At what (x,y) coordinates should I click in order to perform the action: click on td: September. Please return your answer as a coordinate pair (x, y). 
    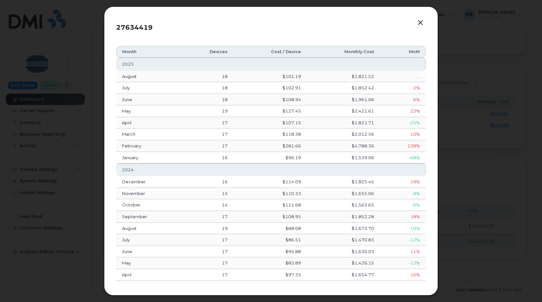
    Looking at the image, I should click on (149, 217).